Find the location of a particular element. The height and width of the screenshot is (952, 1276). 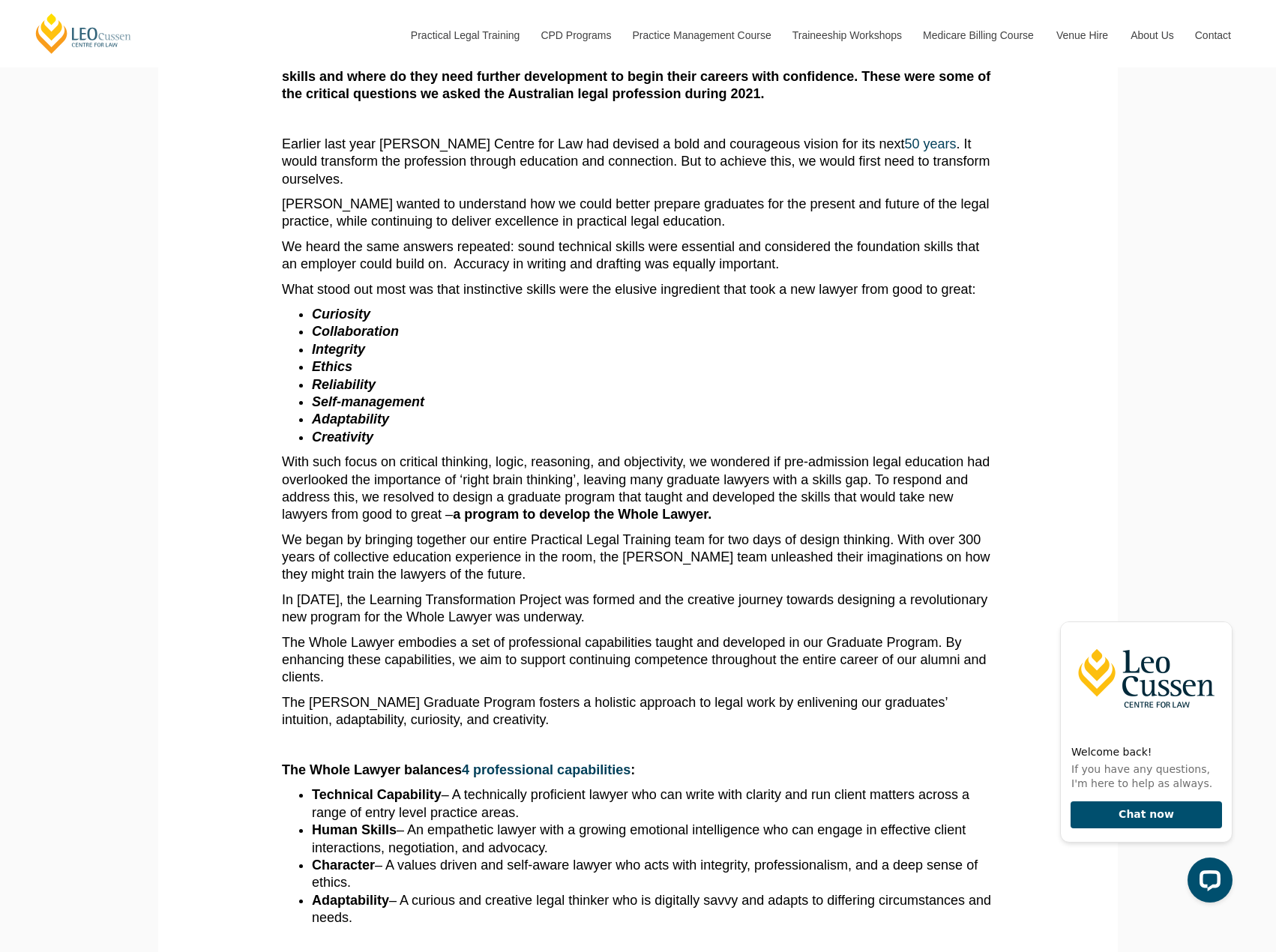

em: Creativity is located at coordinates (343, 437).